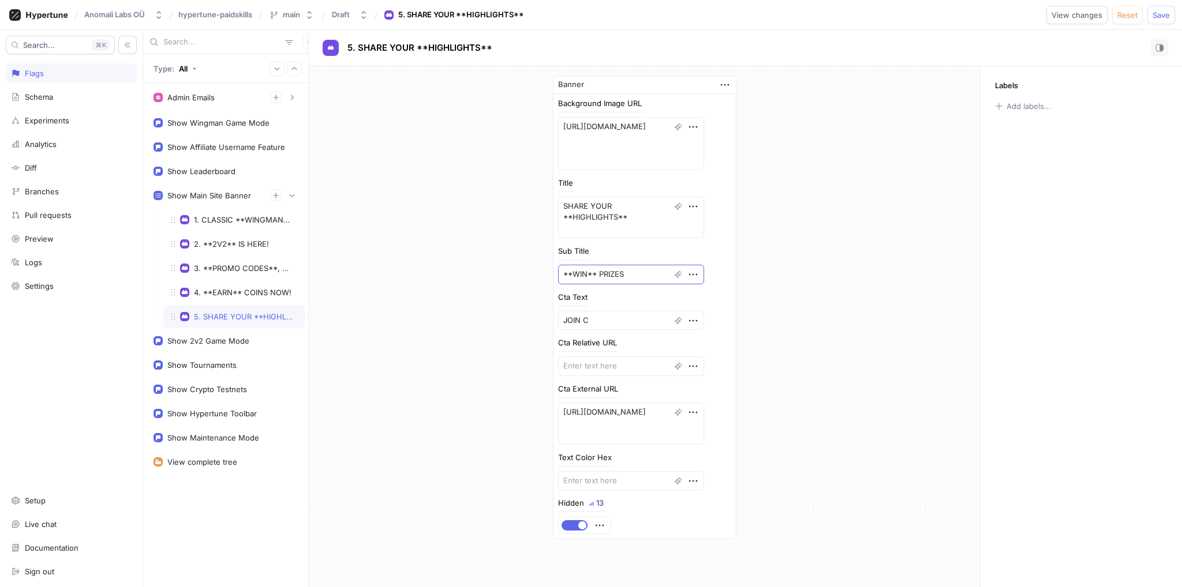 The image size is (1182, 587). I want to click on button: Search...K, so click(60, 45).